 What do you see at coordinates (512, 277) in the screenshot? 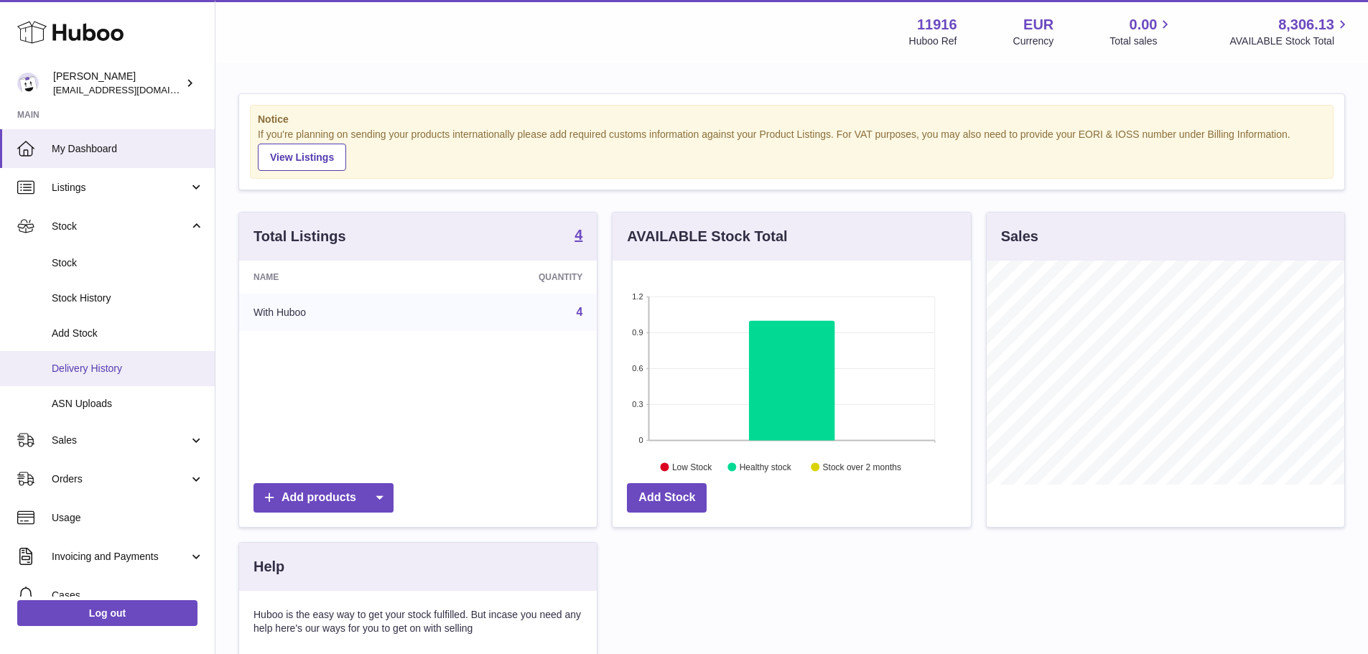
I see `th: Quantity` at bounding box center [512, 277].